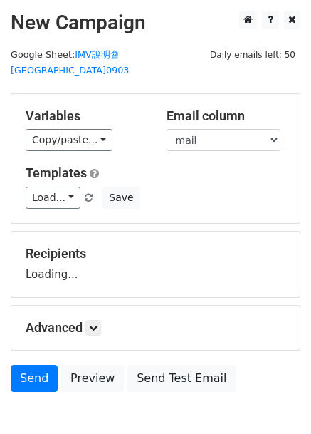 The width and height of the screenshot is (311, 434). What do you see at coordinates (253, 55) in the screenshot?
I see `span: Daily emails left: 50` at bounding box center [253, 55].